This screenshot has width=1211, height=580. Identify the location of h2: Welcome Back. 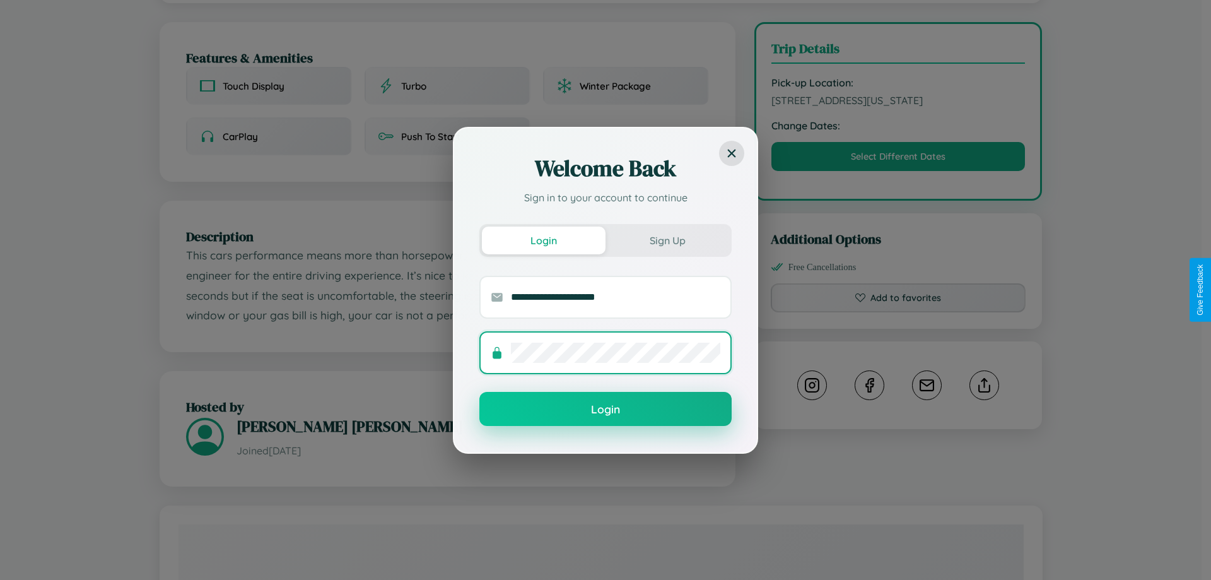
(606, 168).